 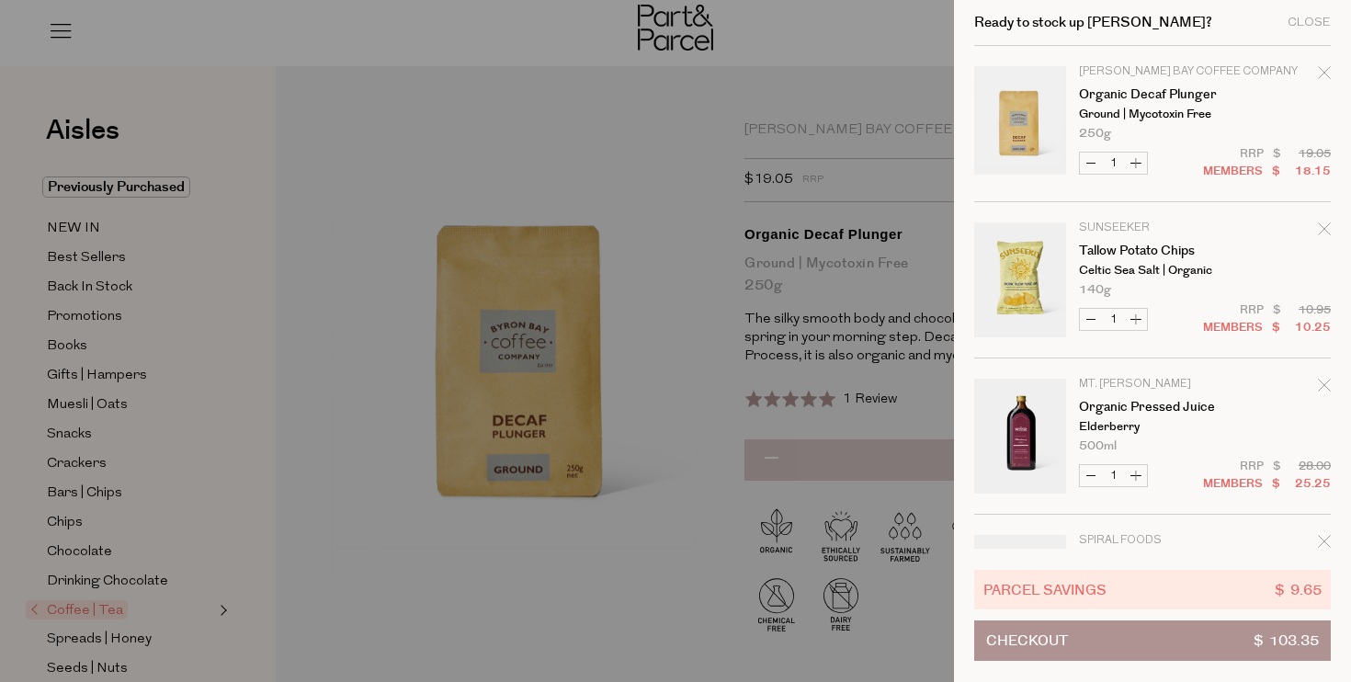 I want to click on span: Checkout, so click(x=1027, y=641).